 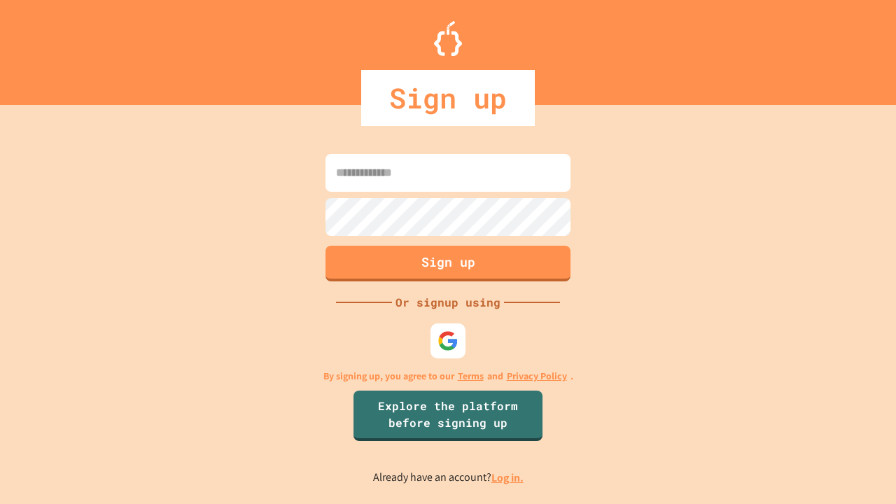 What do you see at coordinates (448, 376) in the screenshot?
I see `p: By signing up, you agree to our and .` at bounding box center [448, 376].